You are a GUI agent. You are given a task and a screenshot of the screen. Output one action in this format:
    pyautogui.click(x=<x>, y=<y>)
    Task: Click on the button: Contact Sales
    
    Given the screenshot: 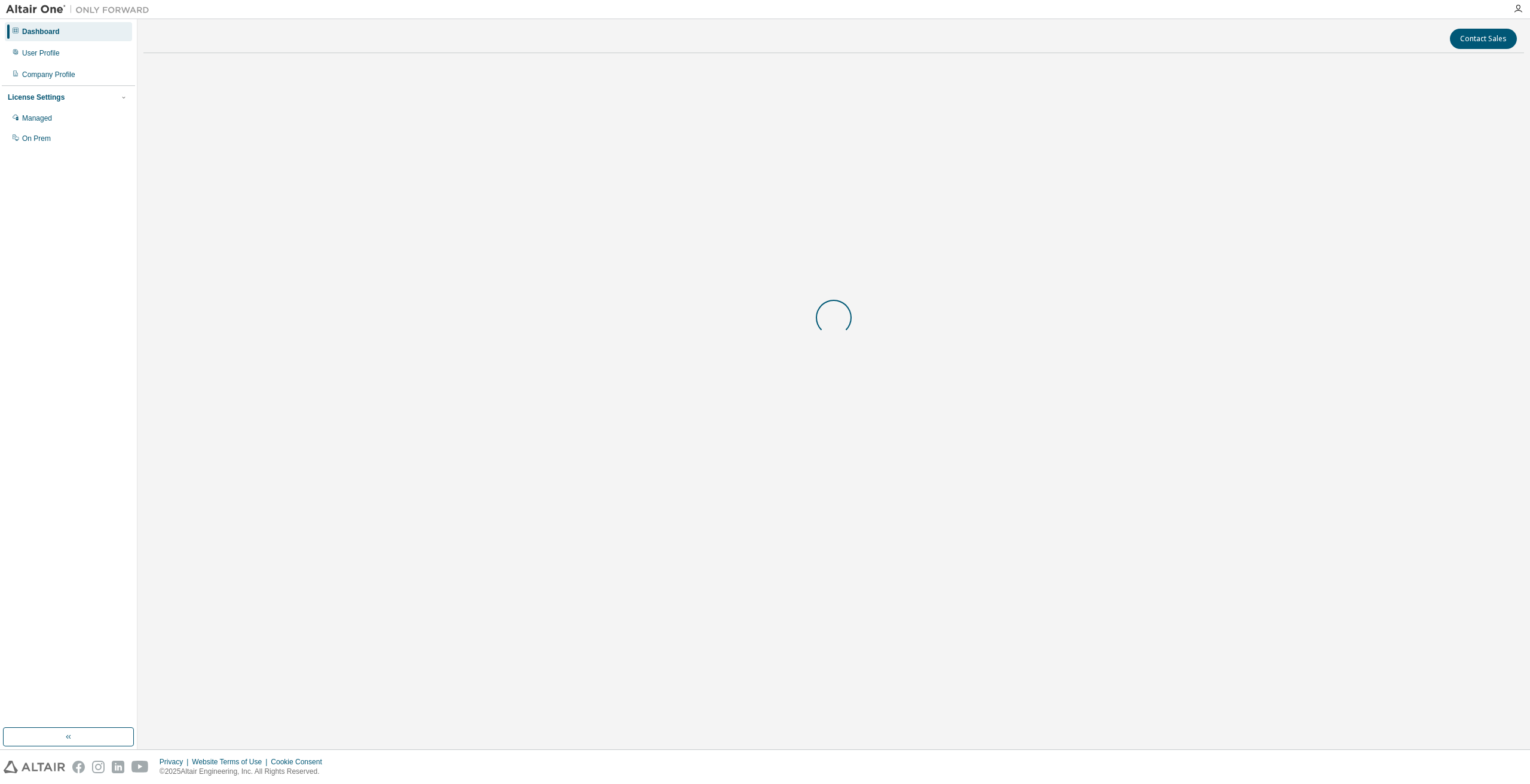 What is the action you would take?
    pyautogui.click(x=1484, y=38)
    